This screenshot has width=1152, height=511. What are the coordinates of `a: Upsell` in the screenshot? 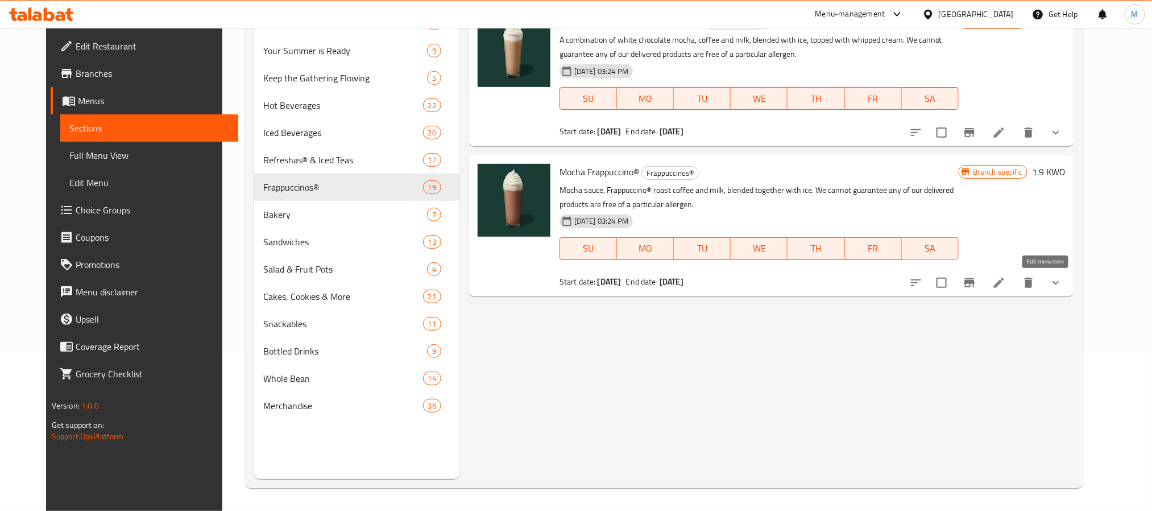 It's located at (144, 319).